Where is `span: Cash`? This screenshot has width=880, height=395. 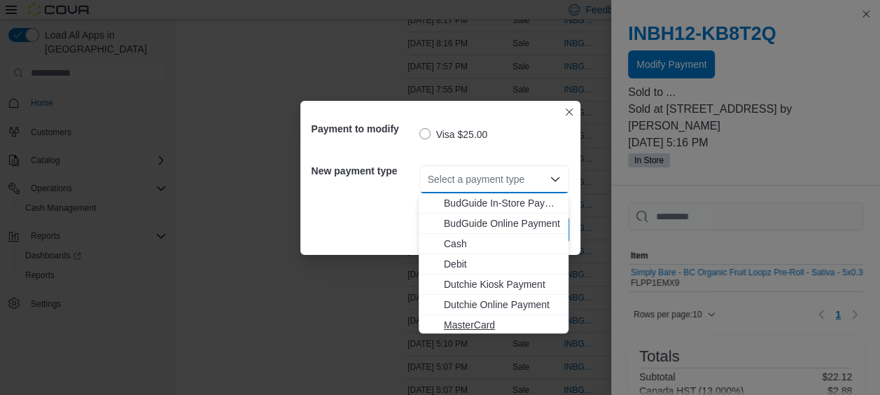
span: Cash is located at coordinates (502, 244).